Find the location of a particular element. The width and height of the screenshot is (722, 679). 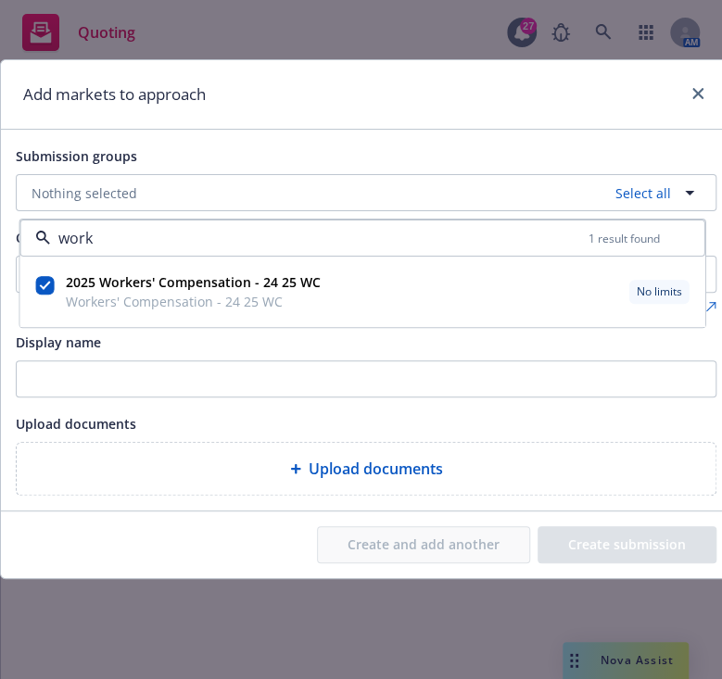

div: Upload documents is located at coordinates (366, 469).